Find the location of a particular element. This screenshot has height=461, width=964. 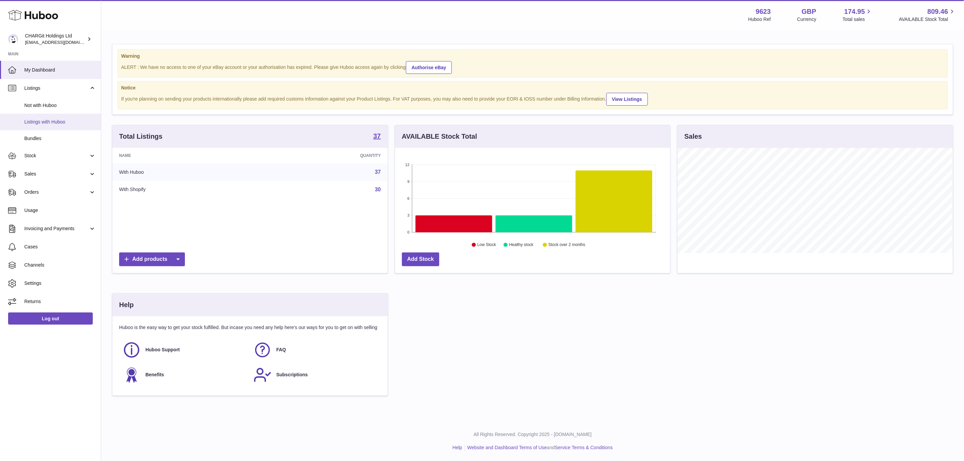

span: Channels is located at coordinates (60, 265).